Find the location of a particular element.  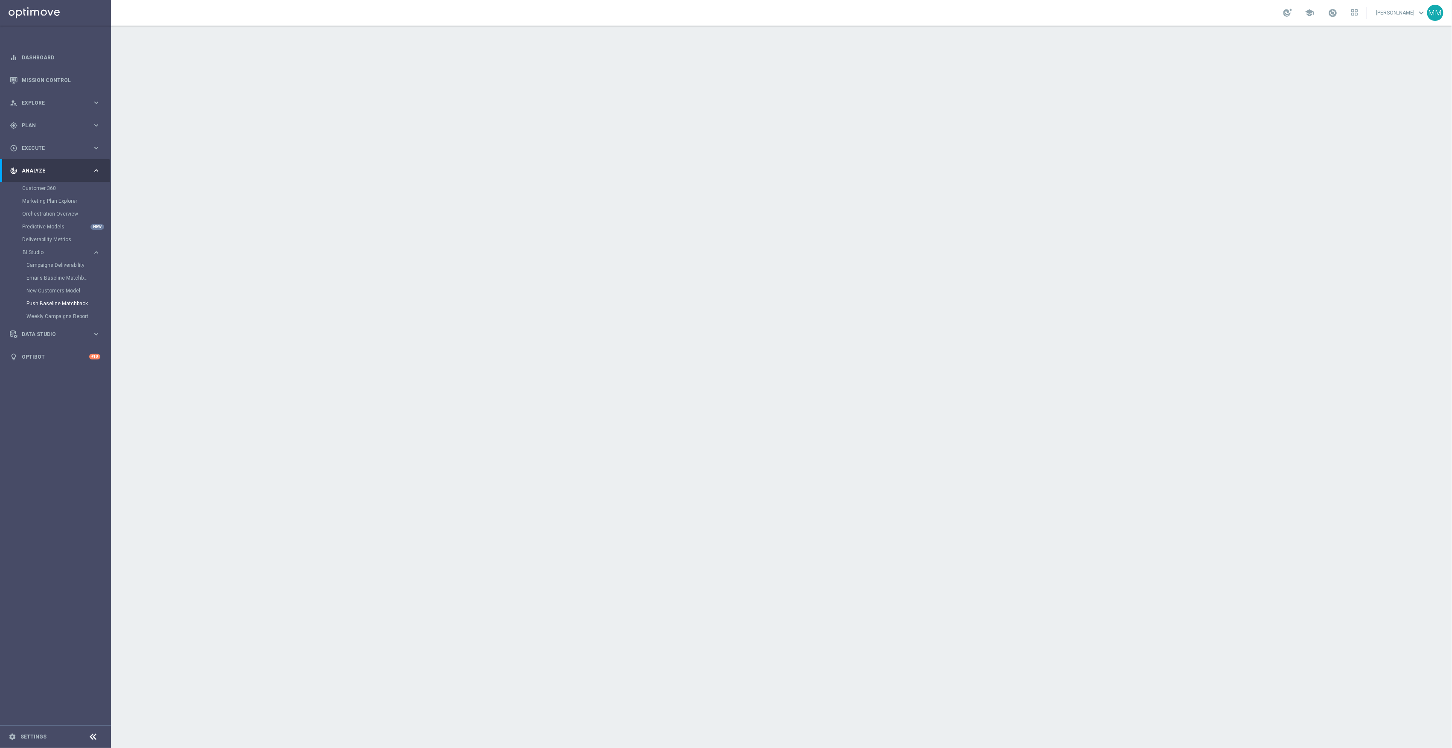

a: Push Baseline Matchback is located at coordinates (58, 303).